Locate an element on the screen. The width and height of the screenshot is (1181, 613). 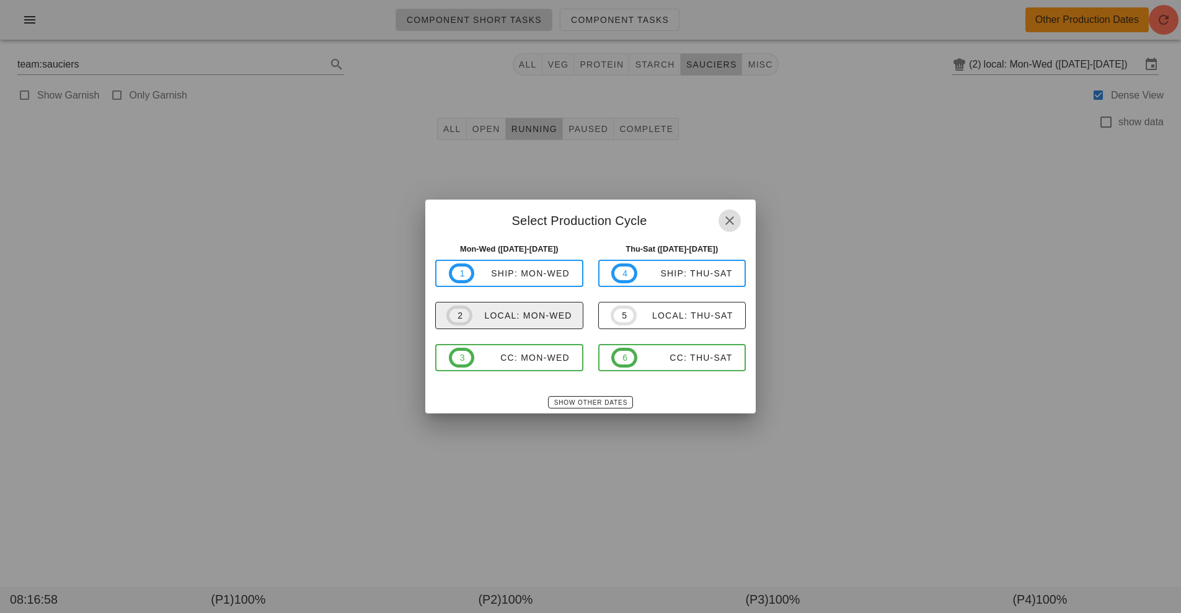
div: local: Thu-Sat is located at coordinates (685, 316).